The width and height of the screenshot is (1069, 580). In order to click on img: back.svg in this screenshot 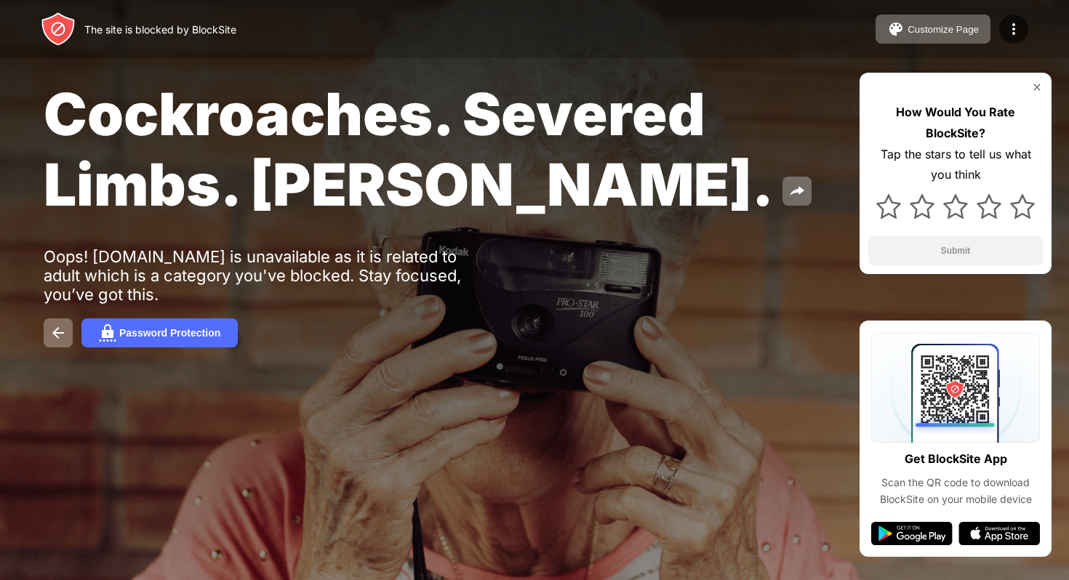, I will do `click(58, 333)`.